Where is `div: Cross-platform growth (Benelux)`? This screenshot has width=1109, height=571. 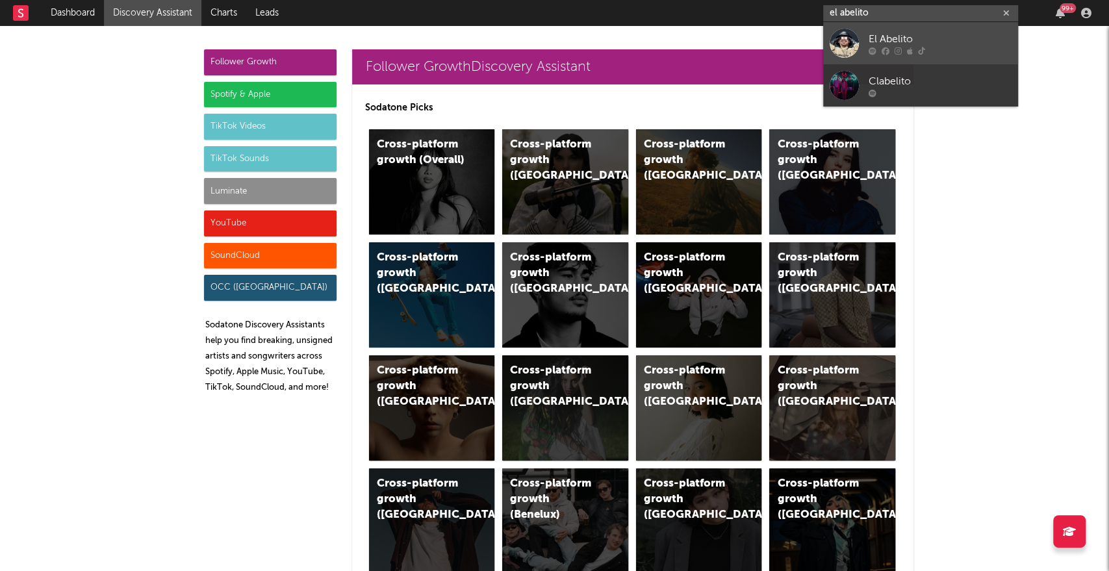 div: Cross-platform growth (Benelux) is located at coordinates (554, 500).